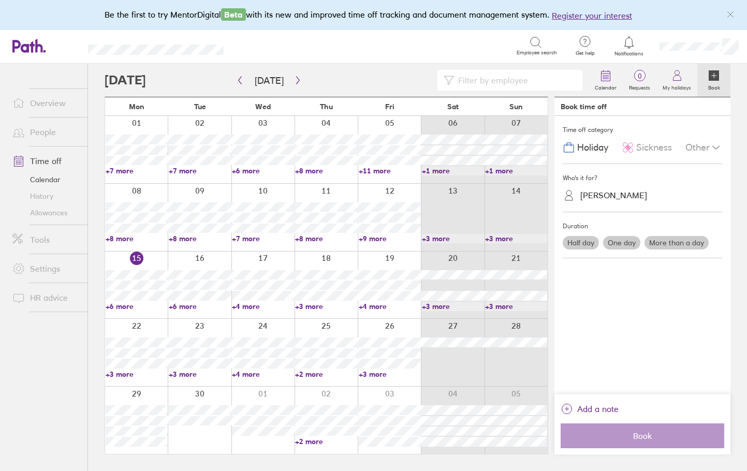 The width and height of the screenshot is (747, 471). Describe the element at coordinates (46, 269) in the screenshot. I see `a: Settings` at that location.